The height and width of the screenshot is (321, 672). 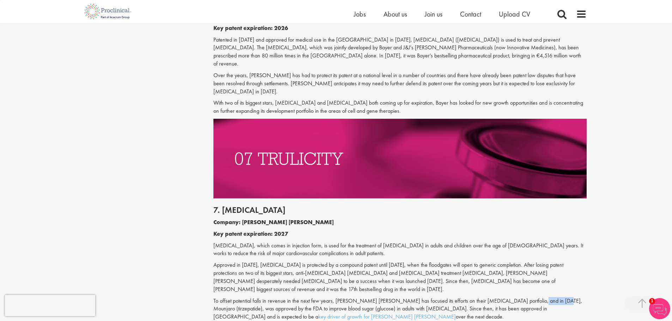 I want to click on span: 1, so click(x=652, y=301).